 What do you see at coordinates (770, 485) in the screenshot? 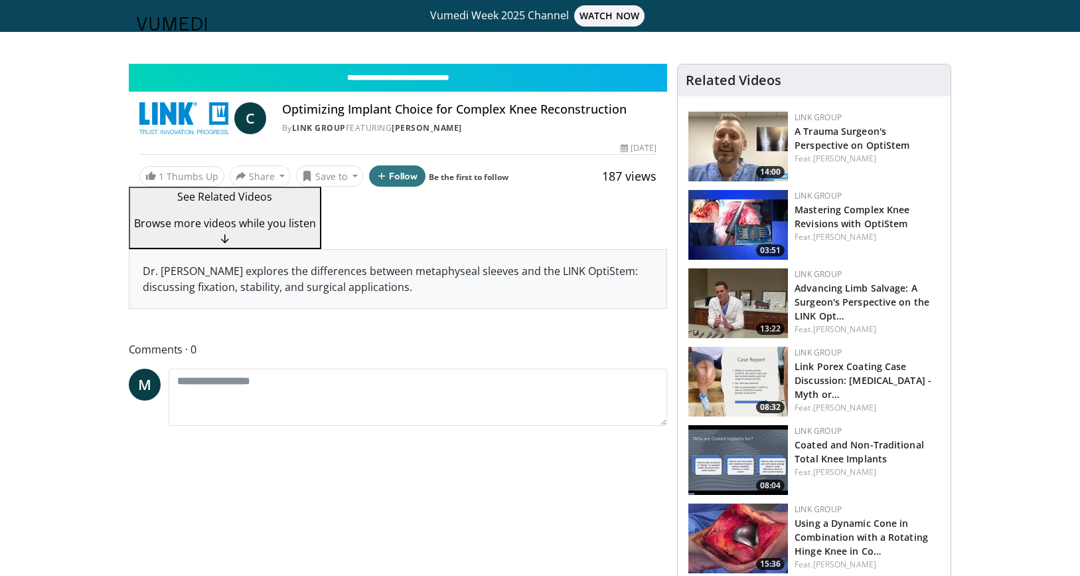
I see `span: 08:04` at bounding box center [770, 485].